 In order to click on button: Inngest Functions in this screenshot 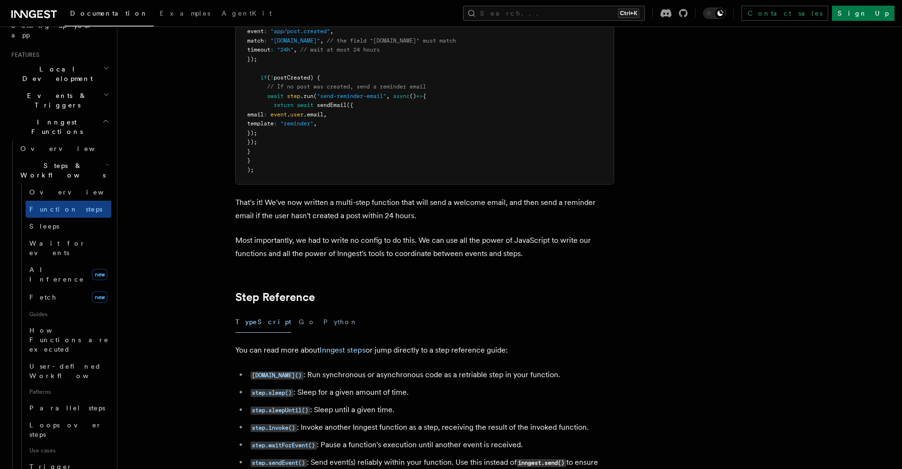, I will do `click(59, 127)`.